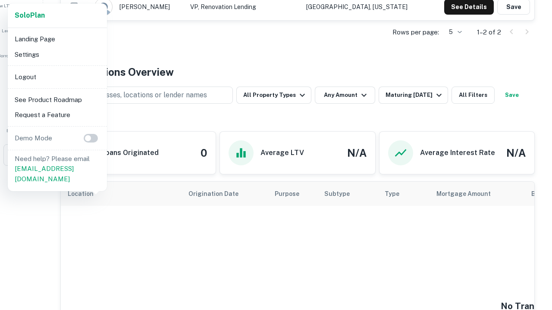 This screenshot has width=552, height=310. I want to click on li: Logout, so click(57, 77).